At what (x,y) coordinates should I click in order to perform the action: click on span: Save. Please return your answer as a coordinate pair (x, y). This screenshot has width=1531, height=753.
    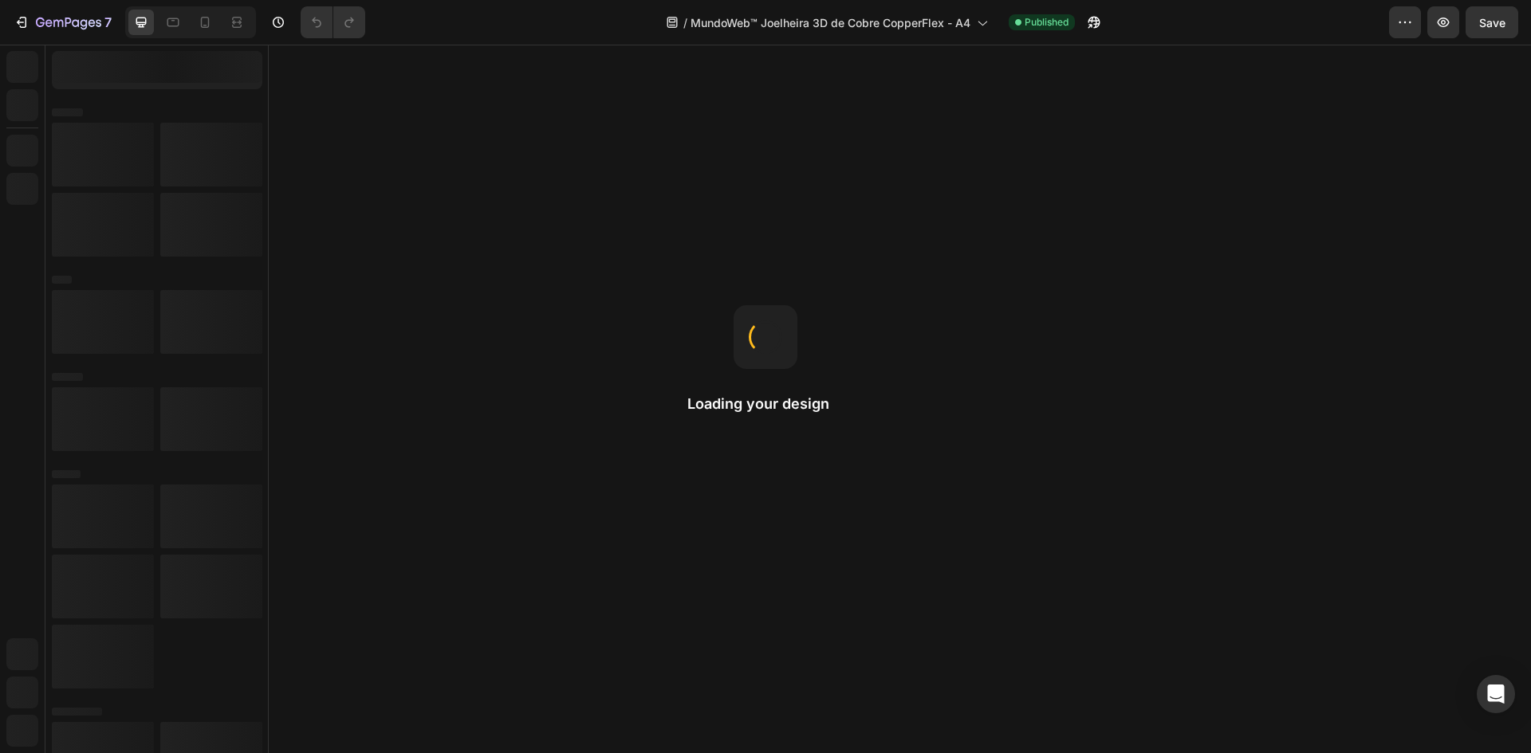
    Looking at the image, I should click on (1492, 22).